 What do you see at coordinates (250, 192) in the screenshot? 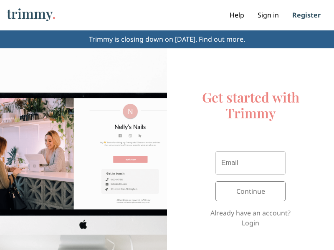
I see `button: Continue` at bounding box center [250, 192].